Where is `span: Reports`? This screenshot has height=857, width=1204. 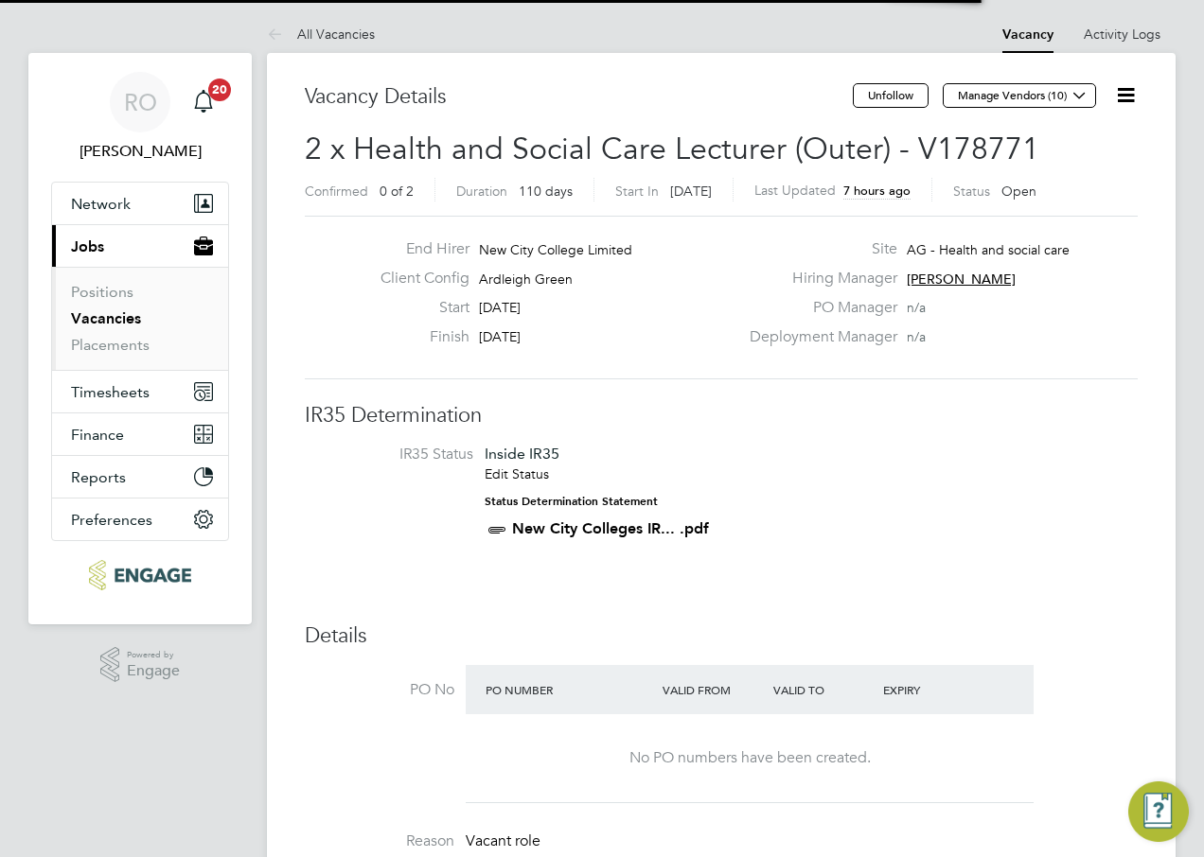
span: Reports is located at coordinates (98, 477).